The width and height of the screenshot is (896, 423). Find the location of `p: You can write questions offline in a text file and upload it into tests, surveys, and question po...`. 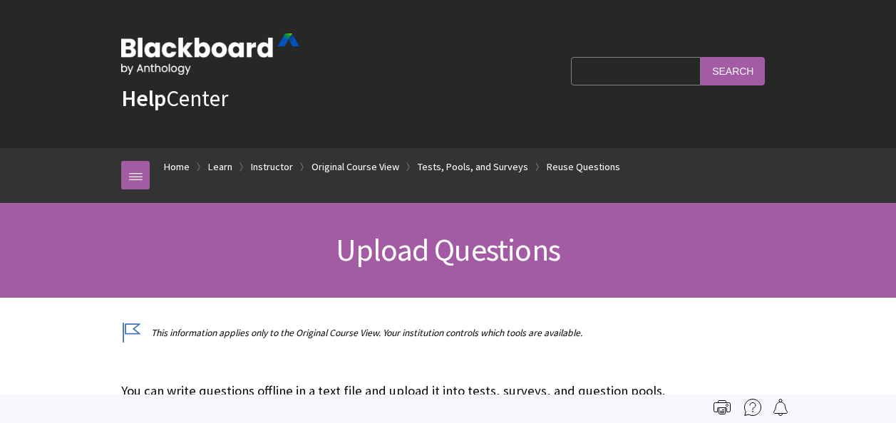

p: You can write questions offline in a text file and upload it into tests, surveys, and question po... is located at coordinates (448, 391).